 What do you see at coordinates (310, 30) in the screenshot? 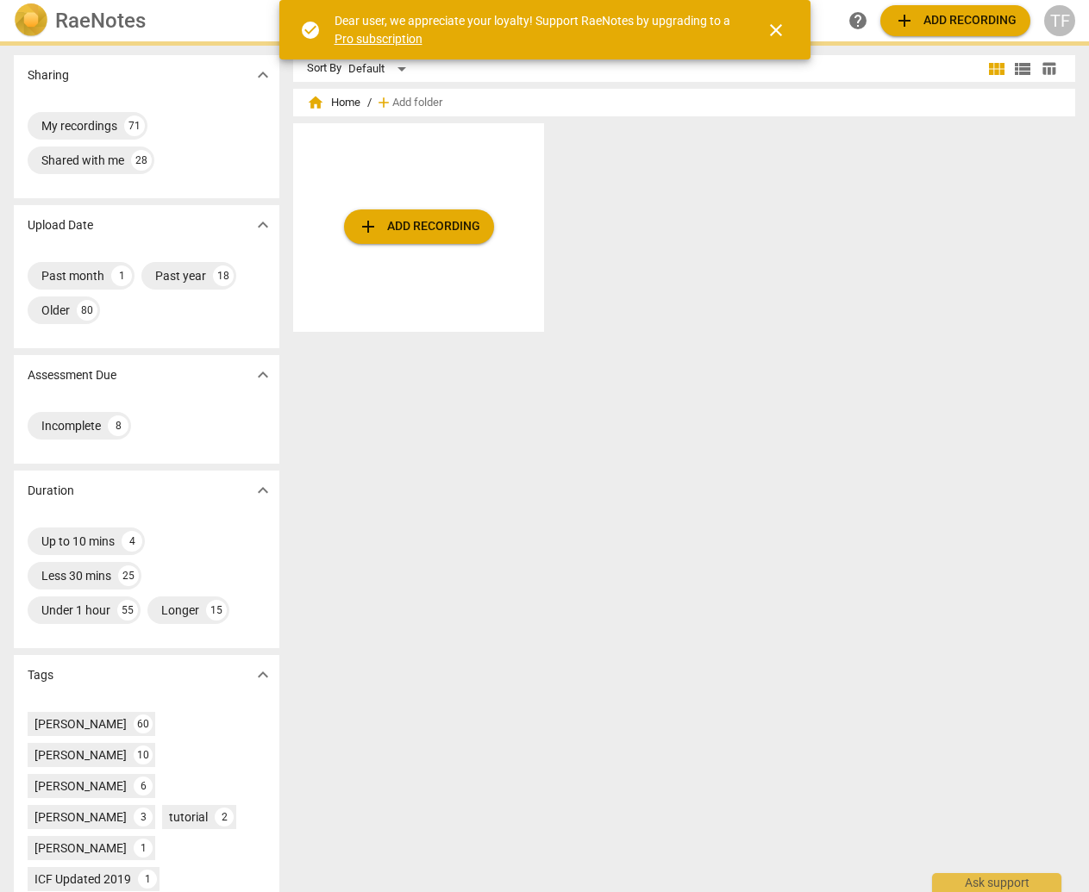
I see `span: check_circle` at bounding box center [310, 30].